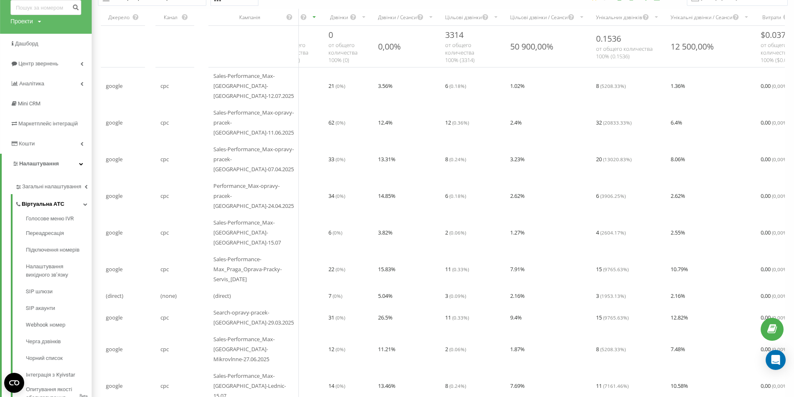 Image resolution: width=794 pixels, height=397 pixels. I want to click on span: 2.16 %, so click(518, 296).